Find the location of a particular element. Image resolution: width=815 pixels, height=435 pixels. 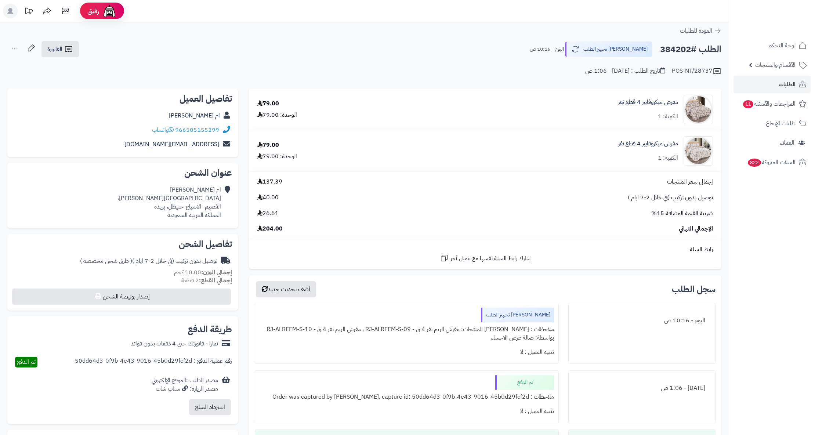

div: توصيل بدون تركيب (في خلال 2-7 ايام ) is located at coordinates (149, 261).